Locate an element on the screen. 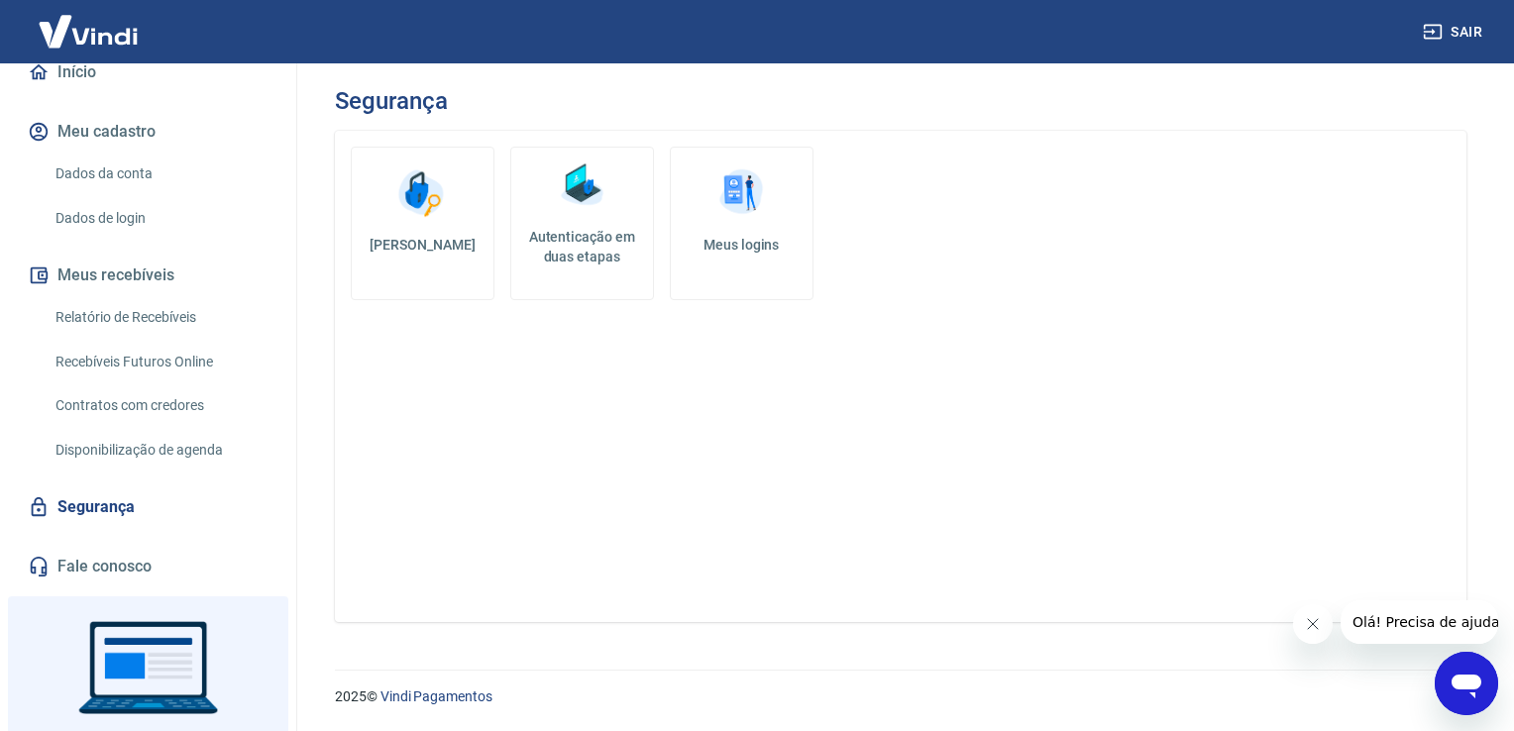 Image resolution: width=1514 pixels, height=731 pixels. p: 2025 © is located at coordinates (901, 696).